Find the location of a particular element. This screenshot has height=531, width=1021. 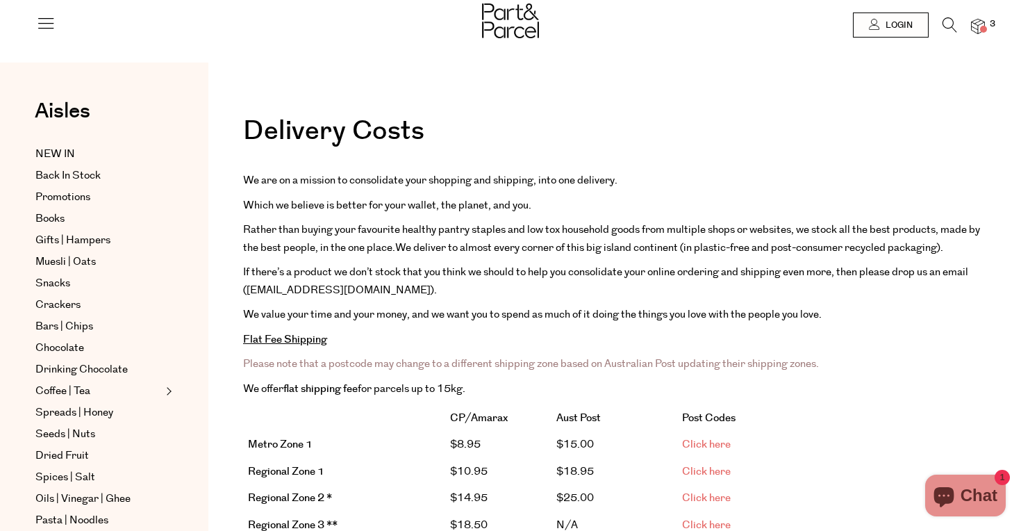

span: Chocolate is located at coordinates (60, 348).